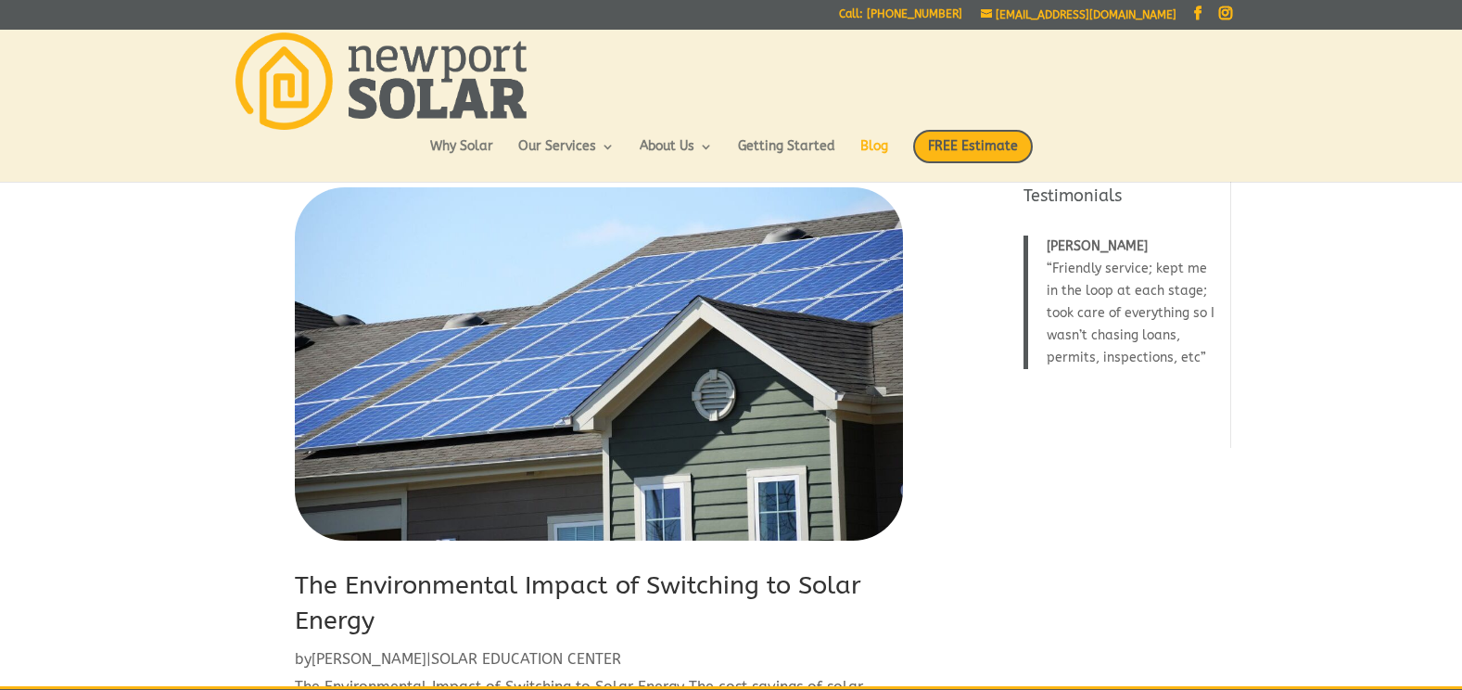 The height and width of the screenshot is (690, 1462). I want to click on blockquote: Friendly service; kept me in the loop at each stage; took care of everything so I wasn’t chasing ..., so click(1121, 302).